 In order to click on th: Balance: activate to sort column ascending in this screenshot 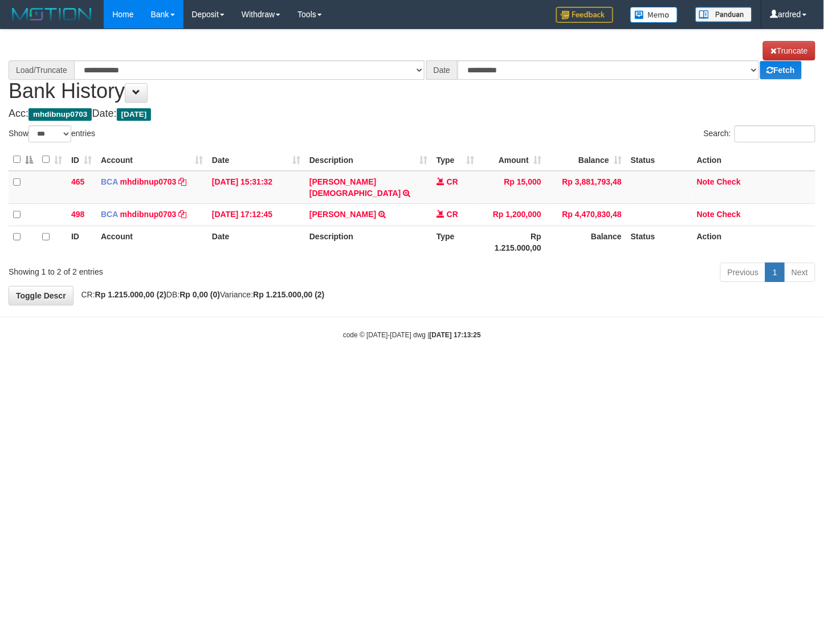, I will do `click(586, 159)`.